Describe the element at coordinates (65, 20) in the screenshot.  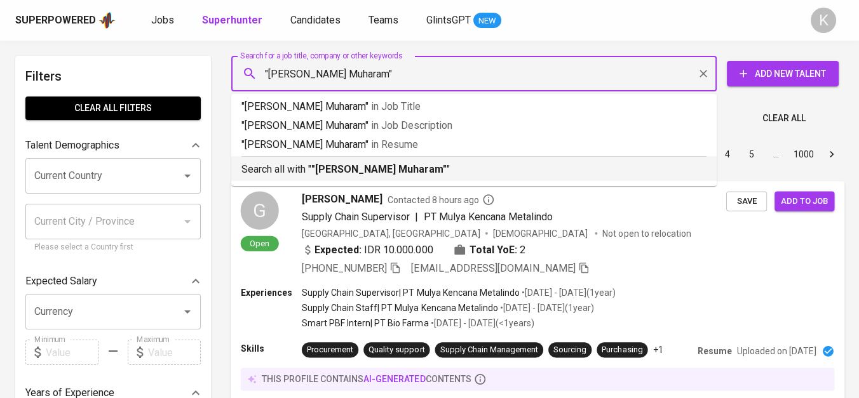
I see `a: Superpoweredapp logo` at that location.